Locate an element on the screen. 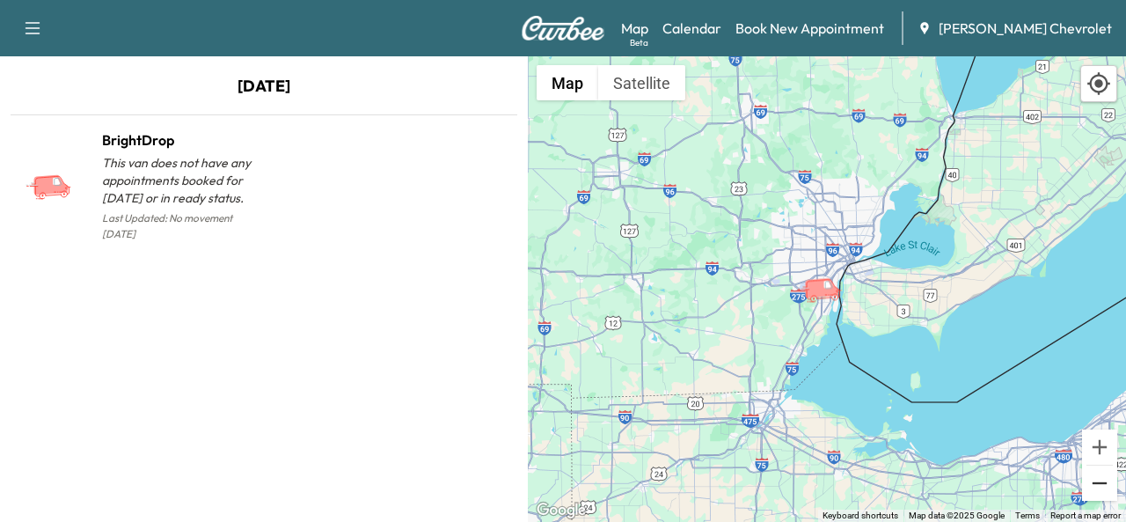 The height and width of the screenshot is (522, 1126). a: Calendar is located at coordinates (692, 28).